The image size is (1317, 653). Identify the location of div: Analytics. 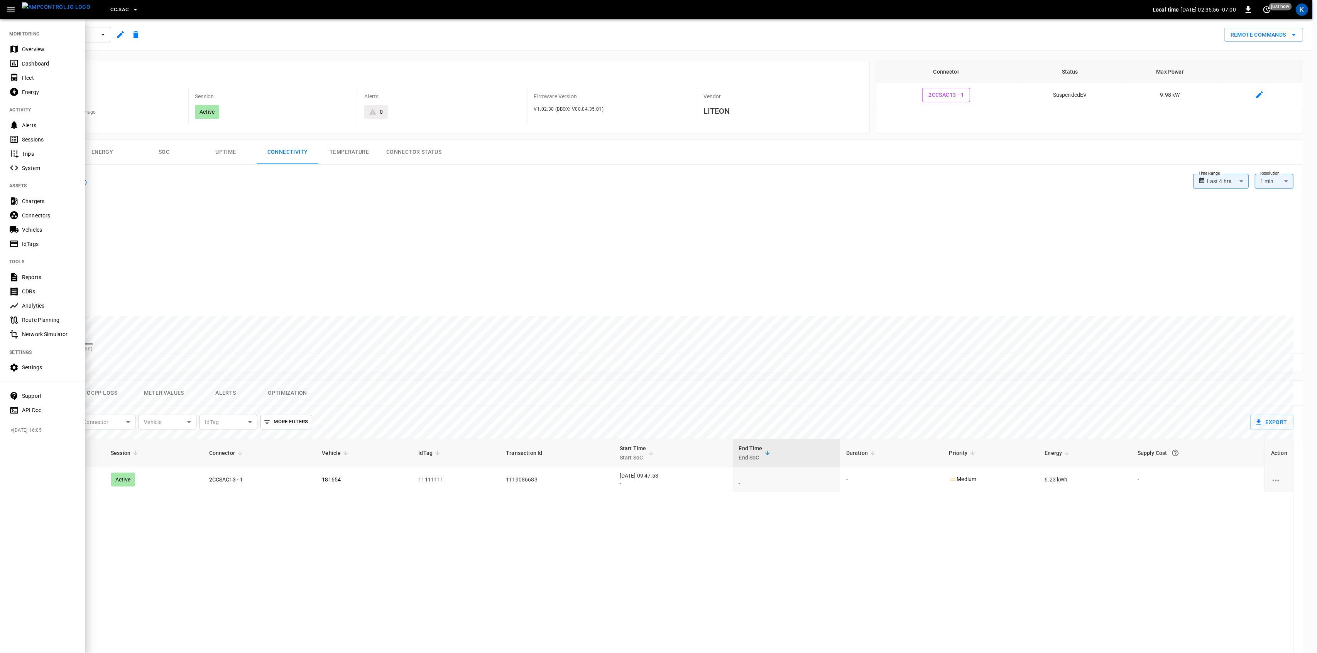
(49, 306).